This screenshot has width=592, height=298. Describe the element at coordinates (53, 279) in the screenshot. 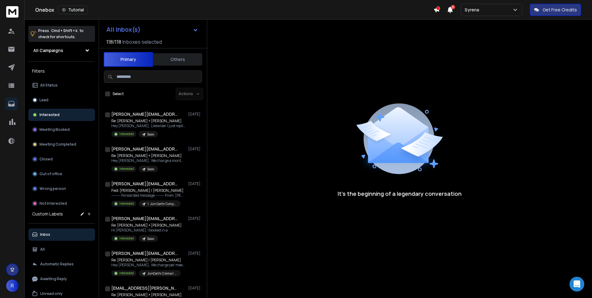

I see `p: Awaiting Reply` at that location.